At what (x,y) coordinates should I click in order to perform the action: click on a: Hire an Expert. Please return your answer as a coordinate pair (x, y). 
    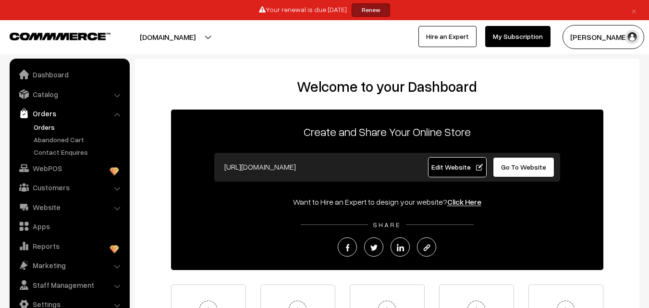
    Looking at the image, I should click on (447, 37).